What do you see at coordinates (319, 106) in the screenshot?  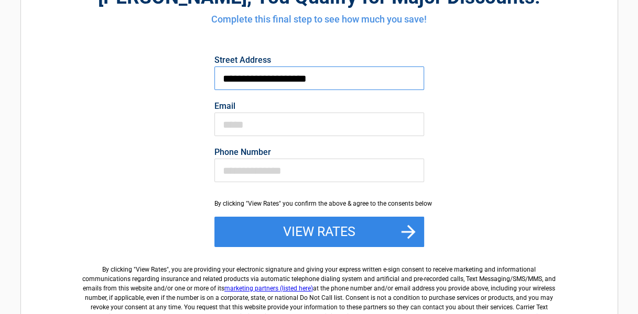 I see `label: Email` at bounding box center [319, 106].